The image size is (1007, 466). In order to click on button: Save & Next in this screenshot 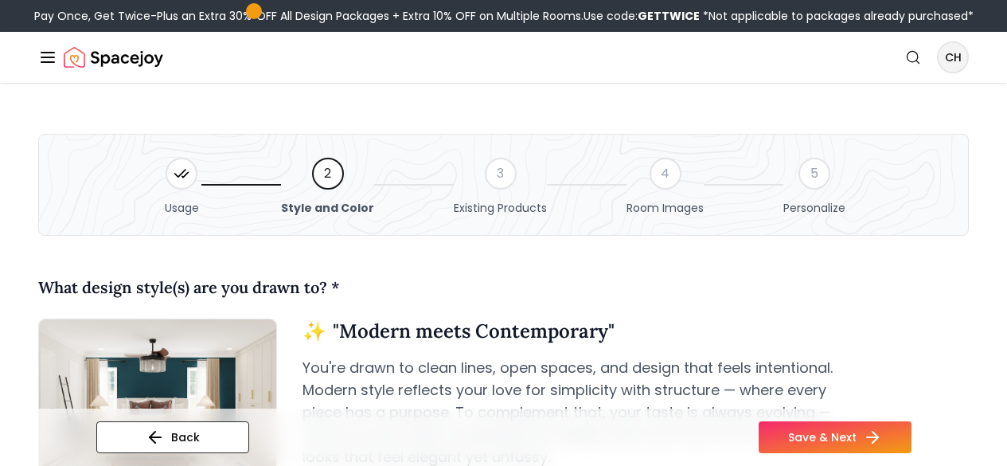, I will do `click(835, 437)`.